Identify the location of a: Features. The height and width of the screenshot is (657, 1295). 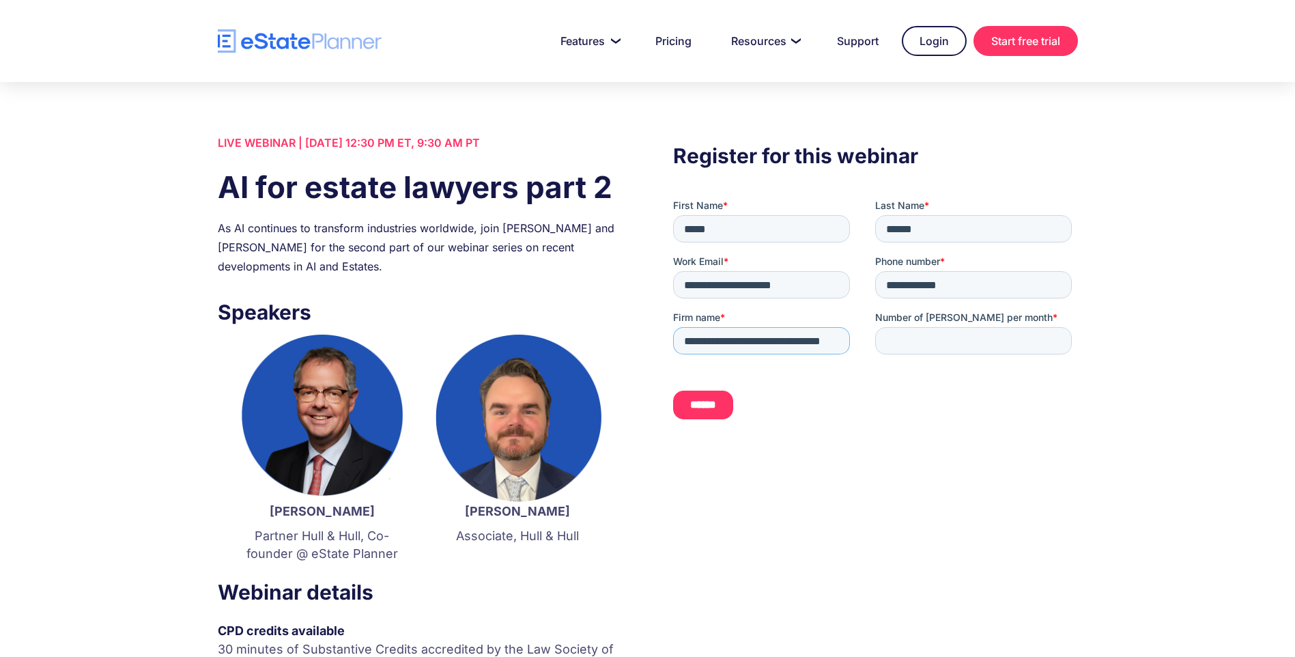
(588, 41).